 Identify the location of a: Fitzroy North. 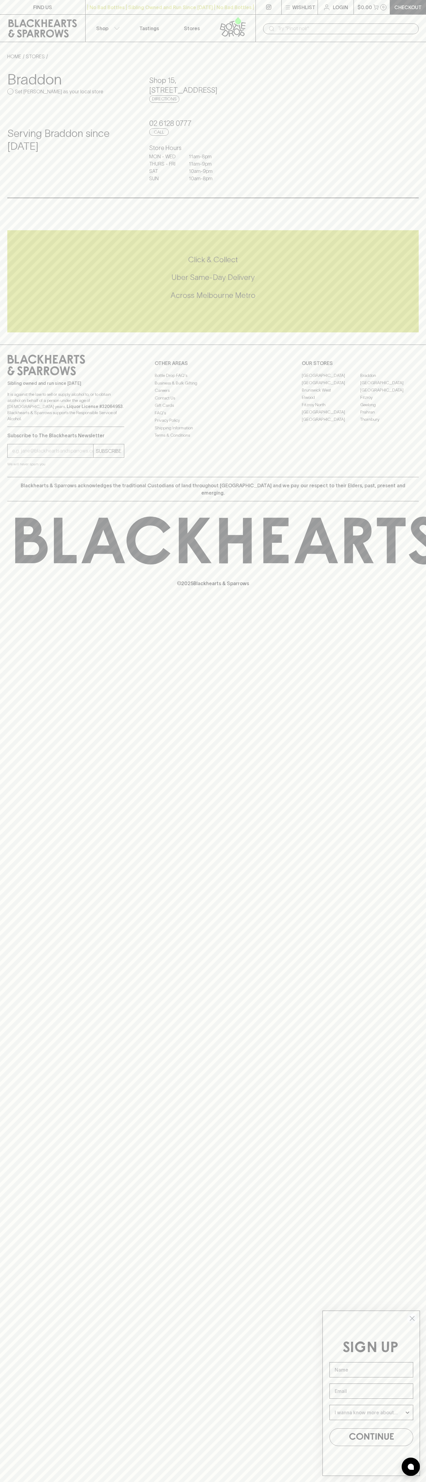
(331, 405).